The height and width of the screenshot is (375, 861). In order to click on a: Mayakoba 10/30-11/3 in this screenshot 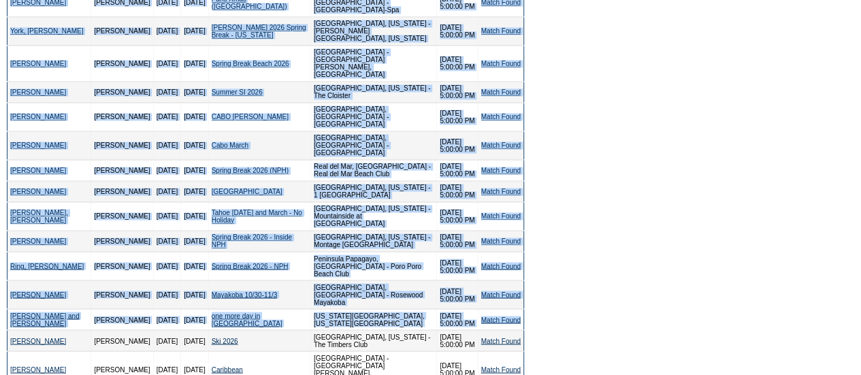, I will do `click(244, 294)`.